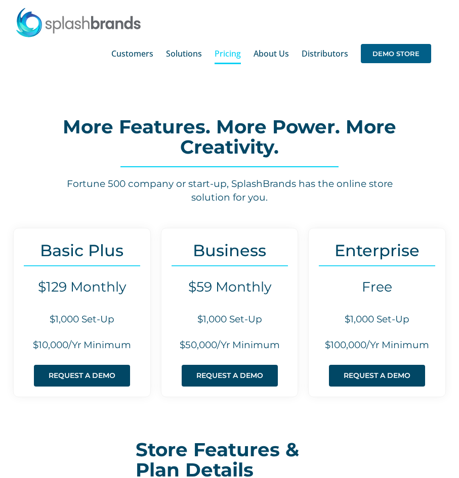  Describe the element at coordinates (228, 54) in the screenshot. I see `span: Pricing` at that location.